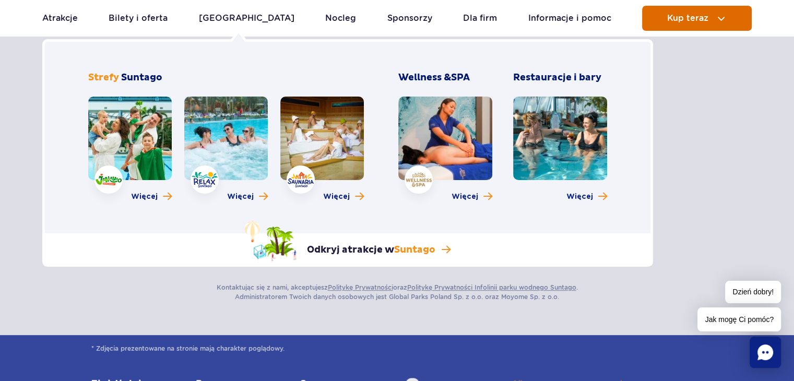  Describe the element at coordinates (340, 18) in the screenshot. I see `a: Nocleg` at that location.